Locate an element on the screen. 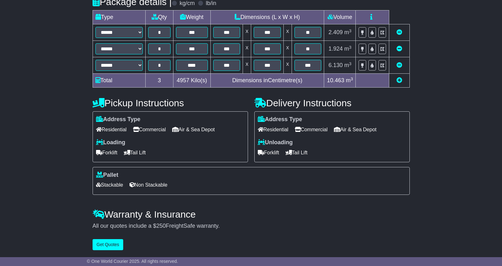  span: Stackable is located at coordinates (110, 184).